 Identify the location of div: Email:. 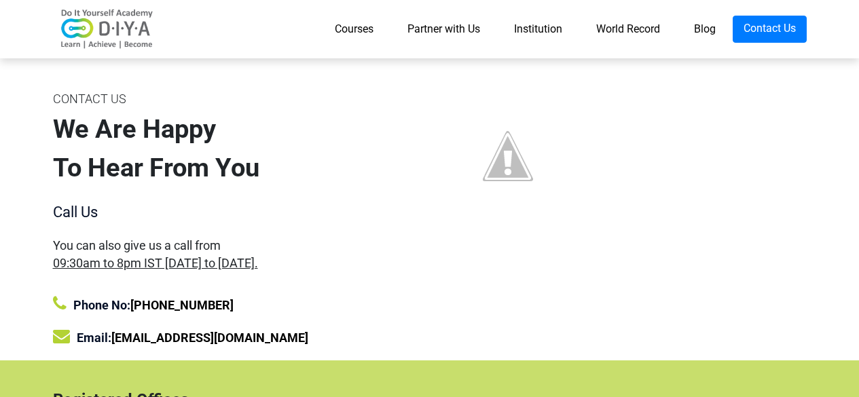
(236, 338).